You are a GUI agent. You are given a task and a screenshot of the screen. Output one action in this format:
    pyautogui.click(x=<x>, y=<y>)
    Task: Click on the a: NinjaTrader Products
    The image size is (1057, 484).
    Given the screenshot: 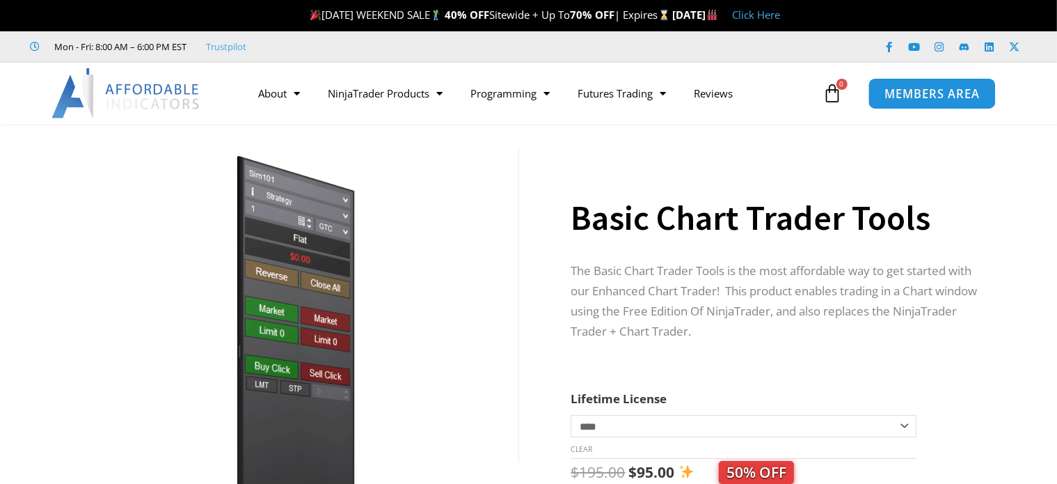 What is the action you would take?
    pyautogui.click(x=385, y=93)
    